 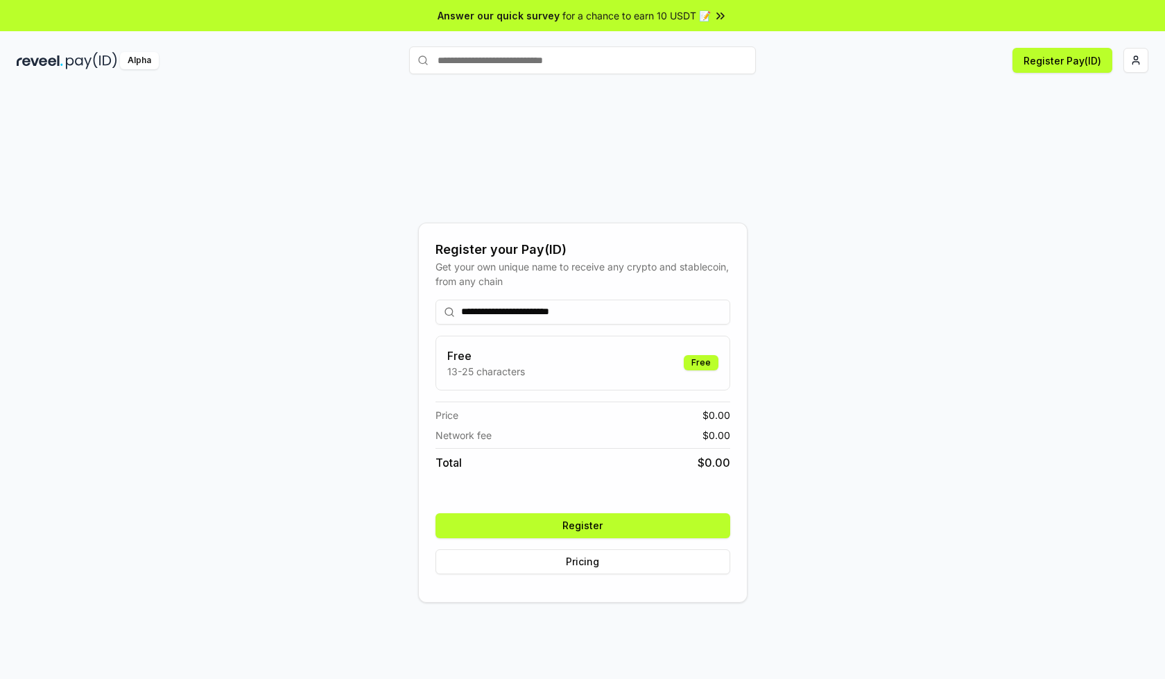 What do you see at coordinates (463, 435) in the screenshot?
I see `span: Network fee` at bounding box center [463, 435].